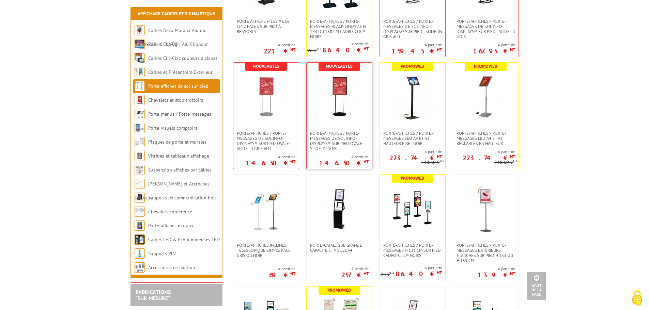 This screenshot has height=310, width=649. I want to click on a: Chevalets et stop trottoirs, so click(175, 100).